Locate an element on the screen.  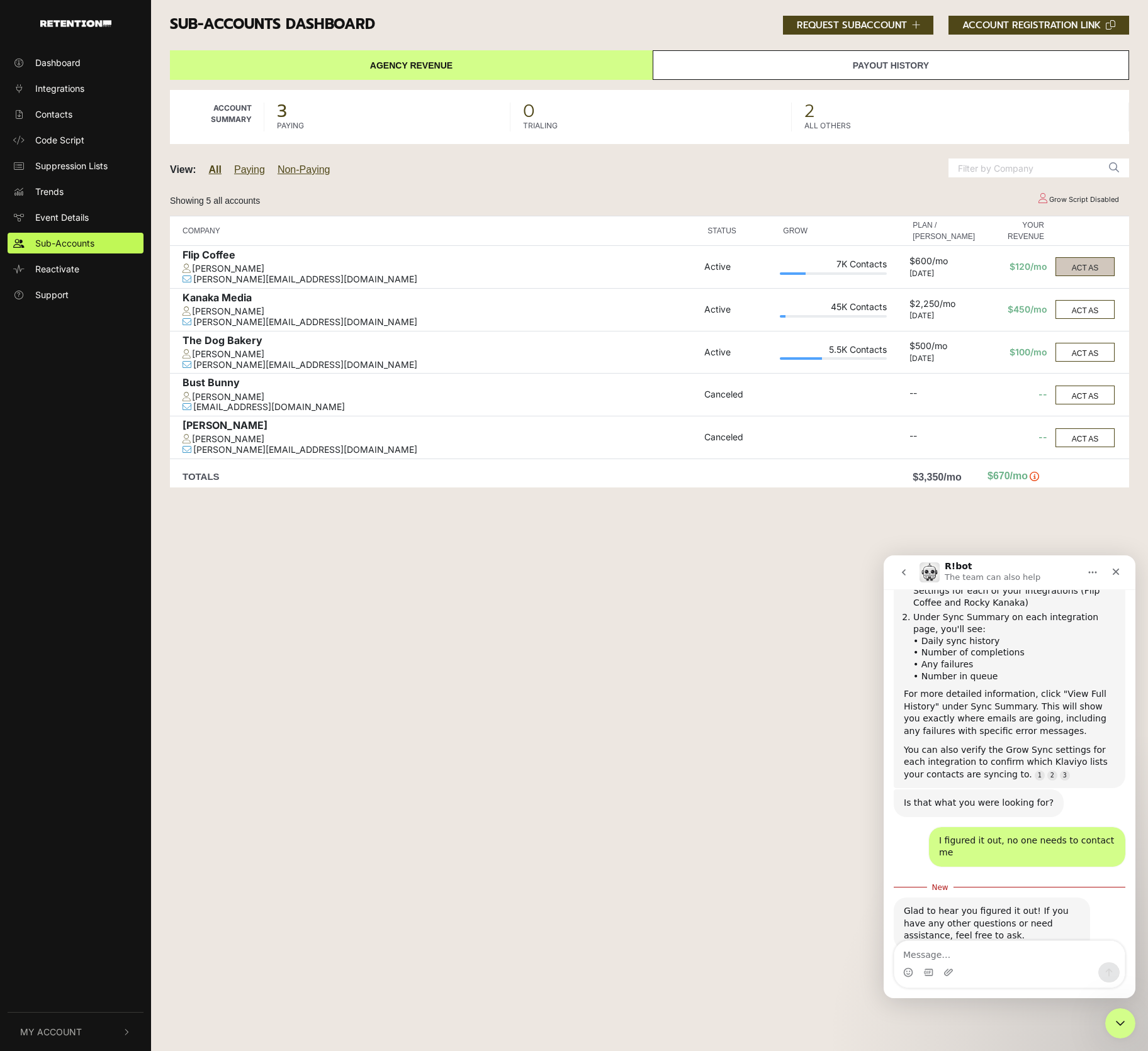
span: Support is located at coordinates (52, 294).